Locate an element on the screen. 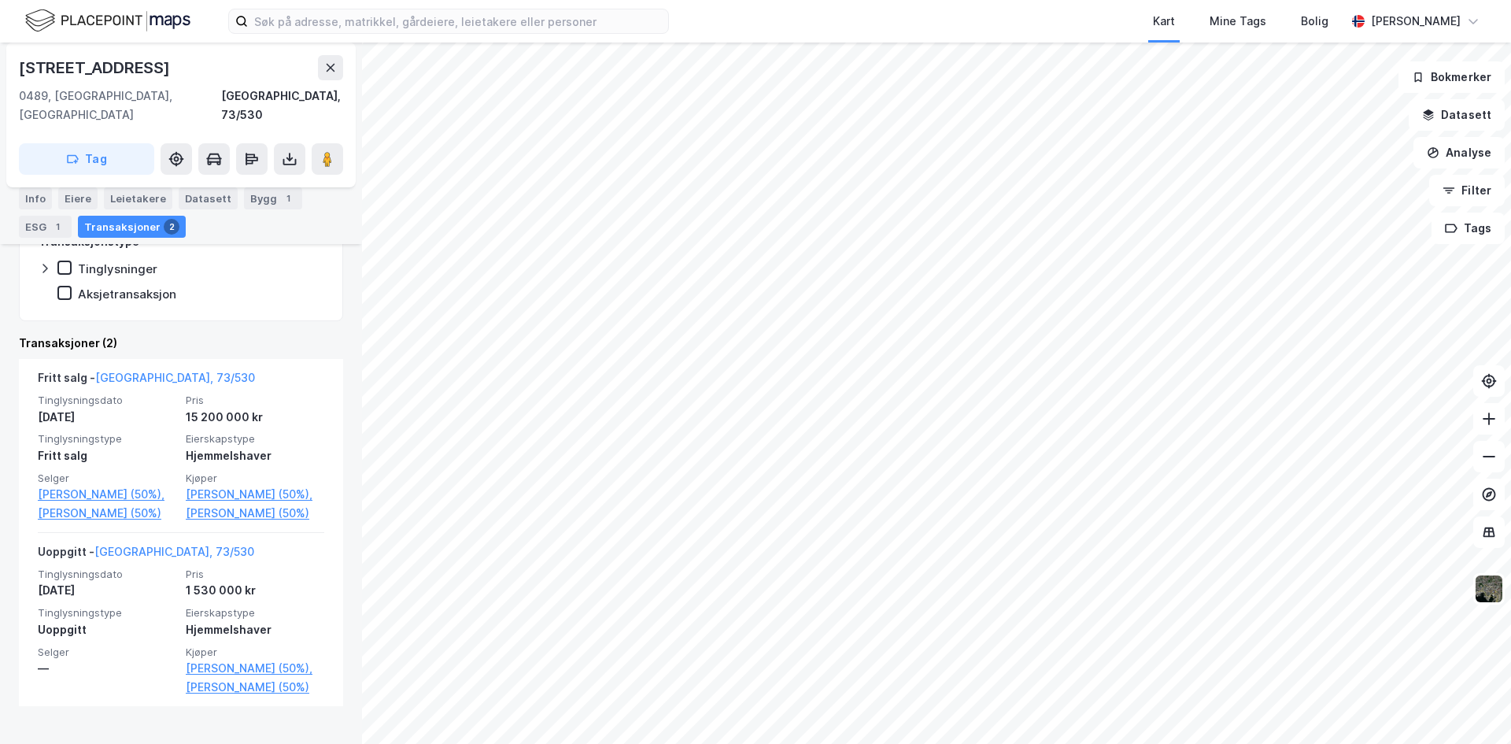 The height and width of the screenshot is (744, 1511). div: Mine Tags is located at coordinates (1238, 21).